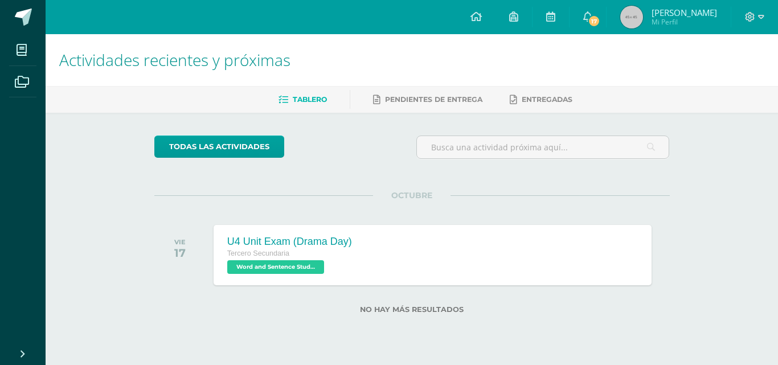 This screenshot has height=365, width=778. I want to click on span: OCTUBRE, so click(412, 195).